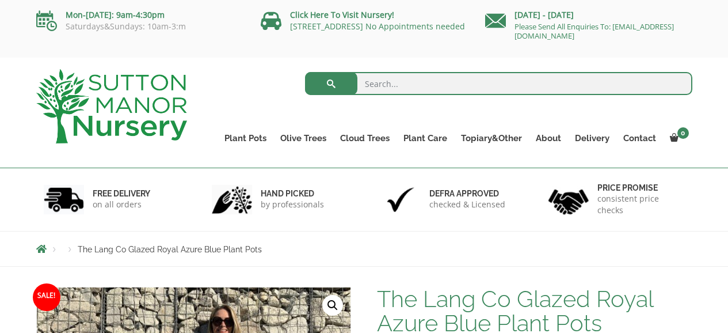  I want to click on p: by professionals, so click(292, 204).